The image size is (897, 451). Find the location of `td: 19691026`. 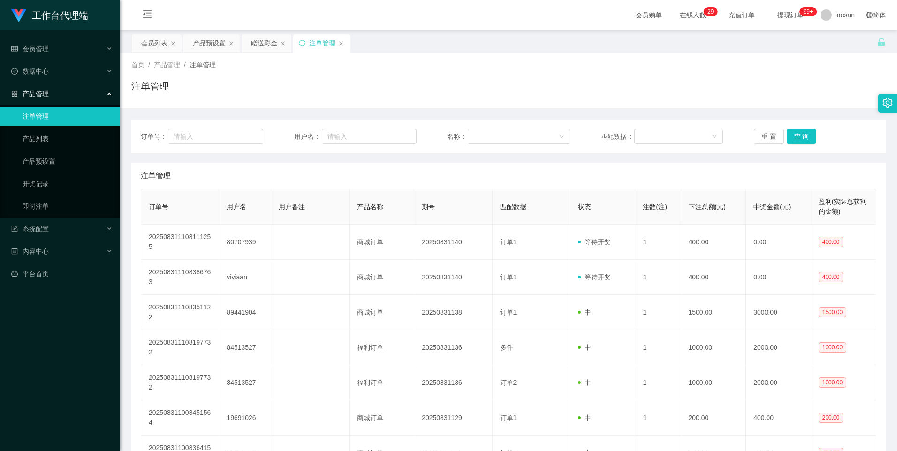

td: 19691026 is located at coordinates (245, 418).